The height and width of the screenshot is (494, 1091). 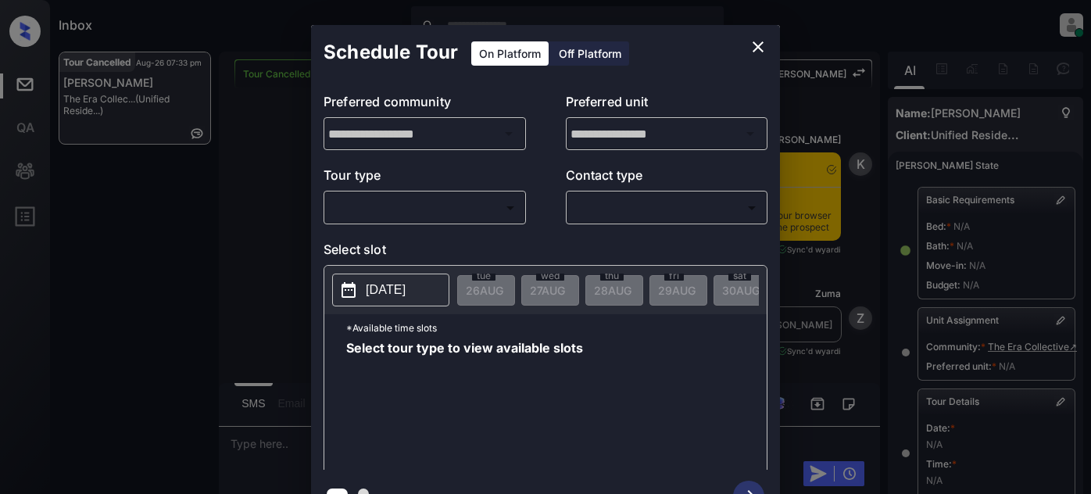 What do you see at coordinates (666, 178) in the screenshot?
I see `p: Contact type` at bounding box center [666, 178].